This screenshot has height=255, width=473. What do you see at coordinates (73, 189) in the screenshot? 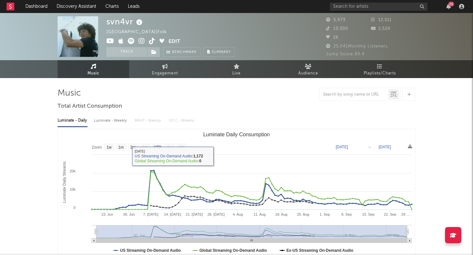
I see `text: 10k` at bounding box center [73, 189].